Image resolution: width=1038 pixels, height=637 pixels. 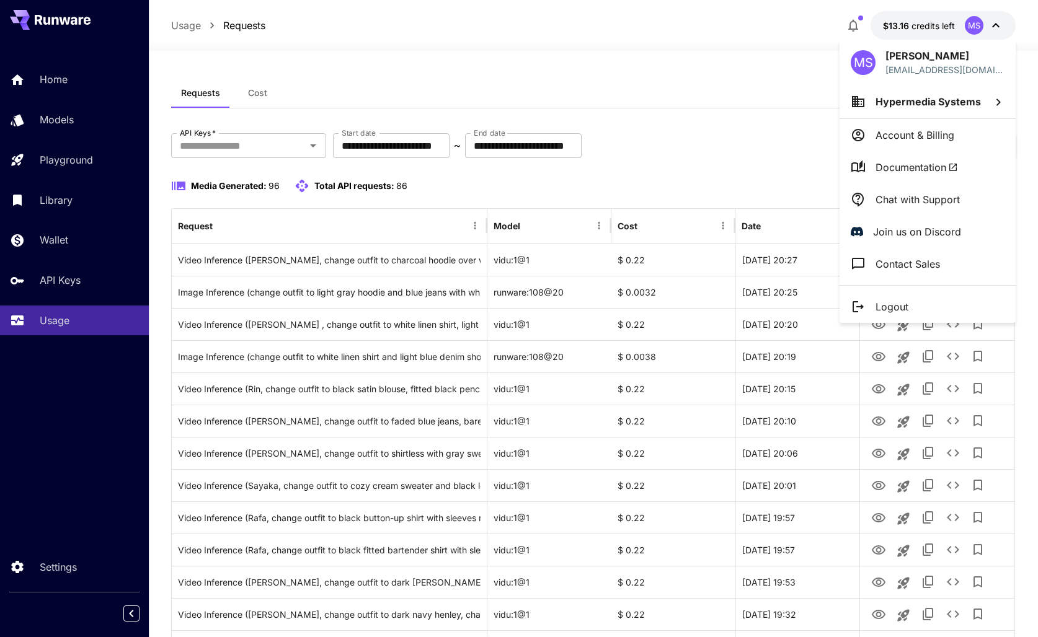 I want to click on p: Logout, so click(x=891, y=307).